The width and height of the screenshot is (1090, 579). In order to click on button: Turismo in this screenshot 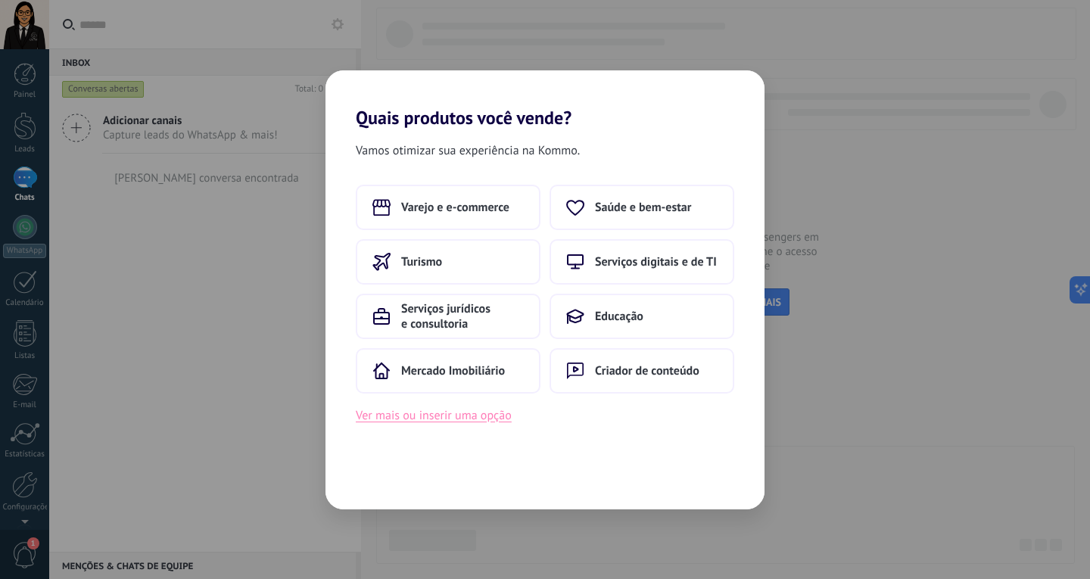, I will do `click(448, 262)`.